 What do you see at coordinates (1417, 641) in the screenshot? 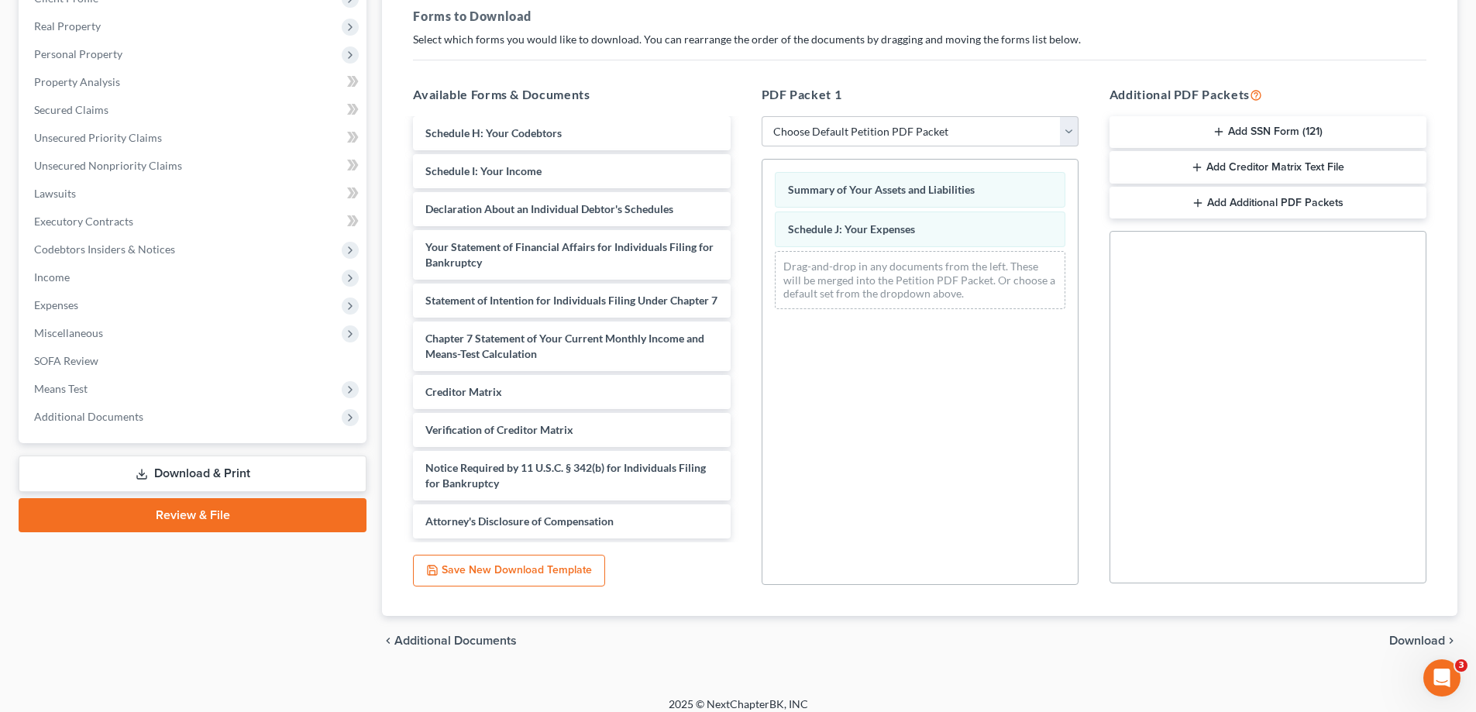
I see `span: Download` at bounding box center [1417, 641].